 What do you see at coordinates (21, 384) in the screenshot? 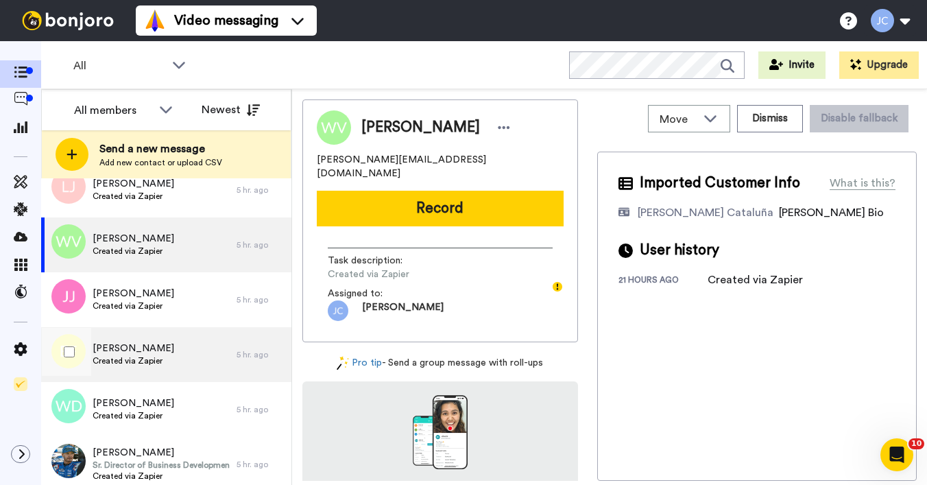
I see `img: Checklist.svg` at bounding box center [21, 384].